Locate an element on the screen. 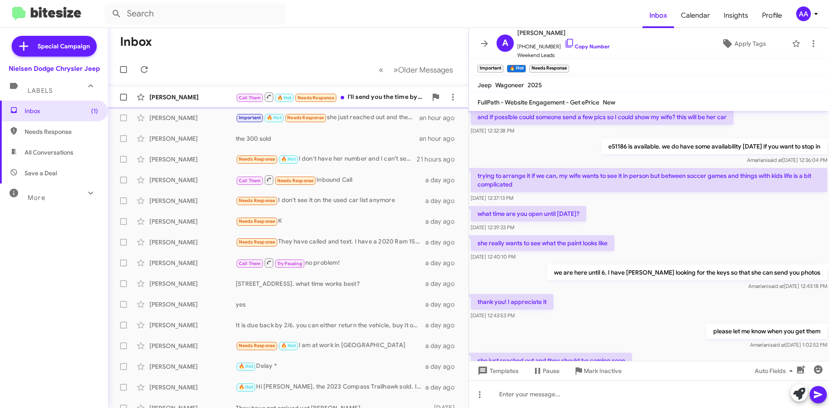 This screenshot has height=408, width=829. span: Jeep is located at coordinates (484, 85).